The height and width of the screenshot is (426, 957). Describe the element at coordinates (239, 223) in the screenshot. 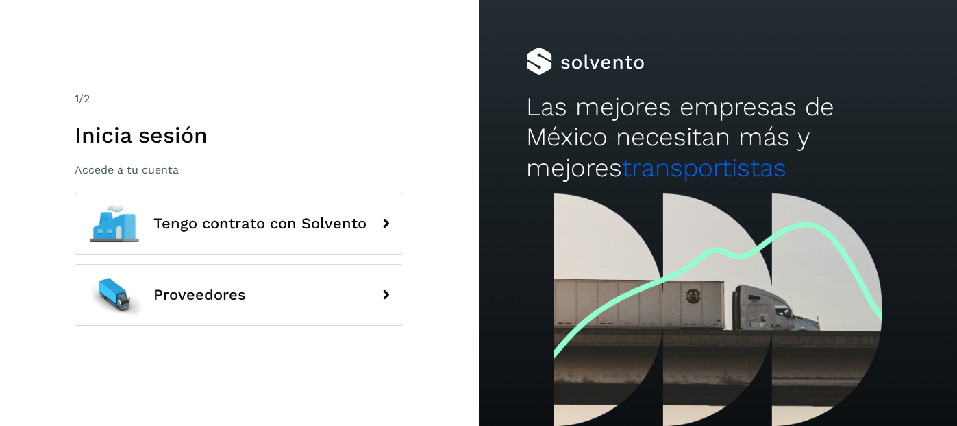

I see `button: Tengo contrato con Solvento` at that location.